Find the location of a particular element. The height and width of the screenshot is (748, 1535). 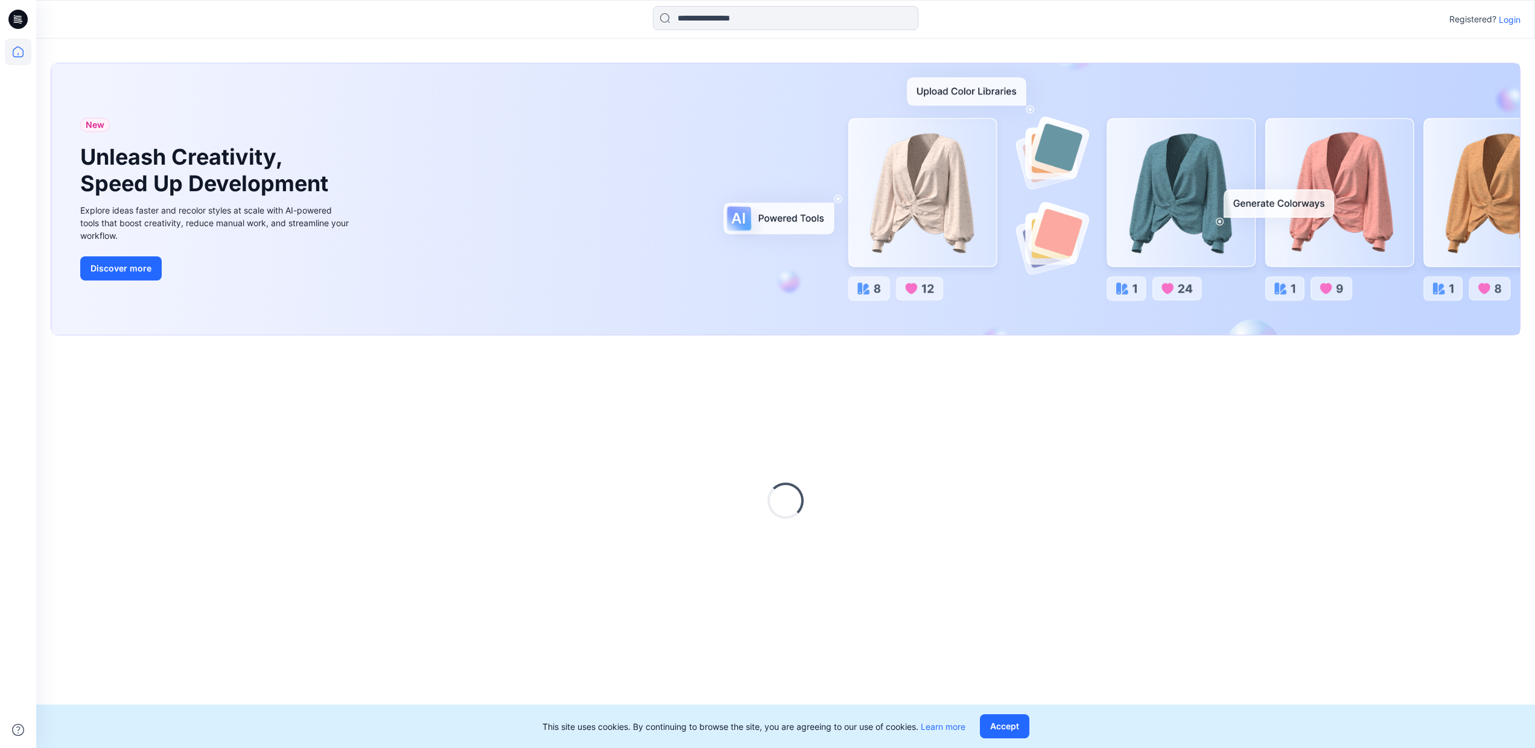

span: New is located at coordinates (95, 125).